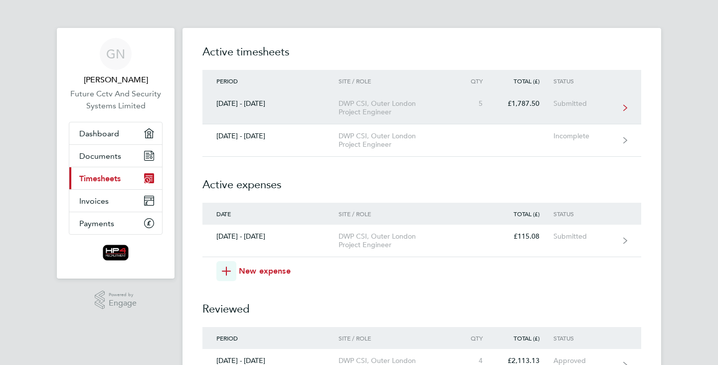 The width and height of the screenshot is (718, 365). What do you see at coordinates (116, 80) in the screenshot?
I see `span: Gerard Norman` at bounding box center [116, 80].